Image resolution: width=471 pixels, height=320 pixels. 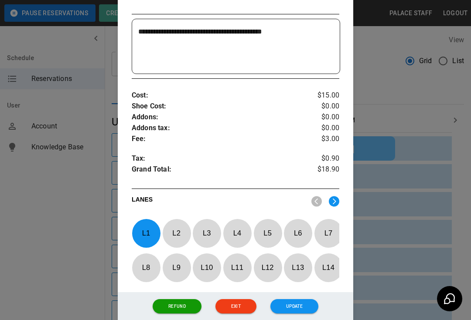 What do you see at coordinates (218, 201) in the screenshot?
I see `p: LANES` at bounding box center [218, 201].